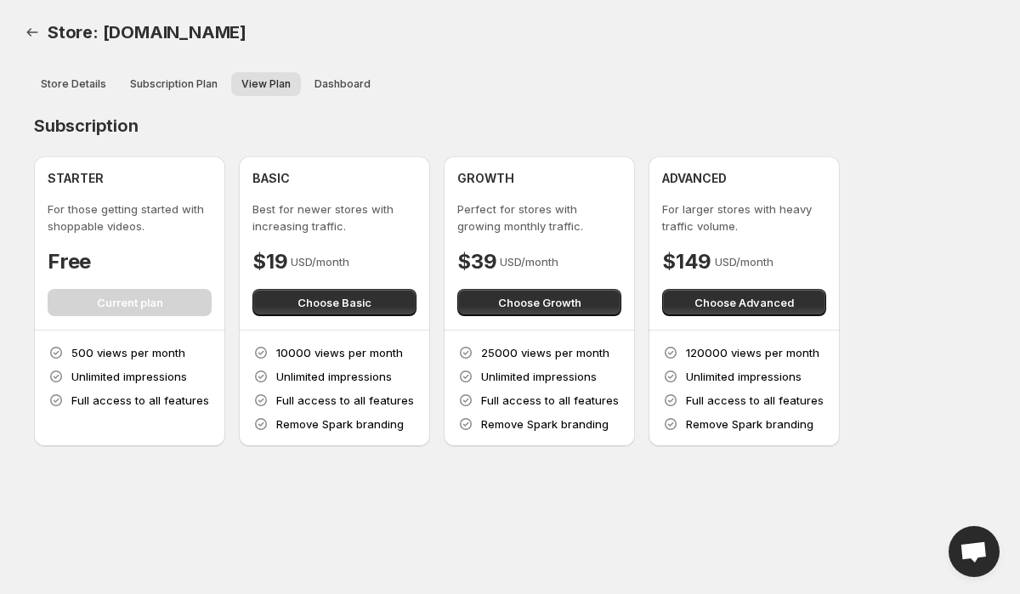  What do you see at coordinates (129, 218) in the screenshot?
I see `p: For those getting started with shoppable videos.` at bounding box center [129, 218].